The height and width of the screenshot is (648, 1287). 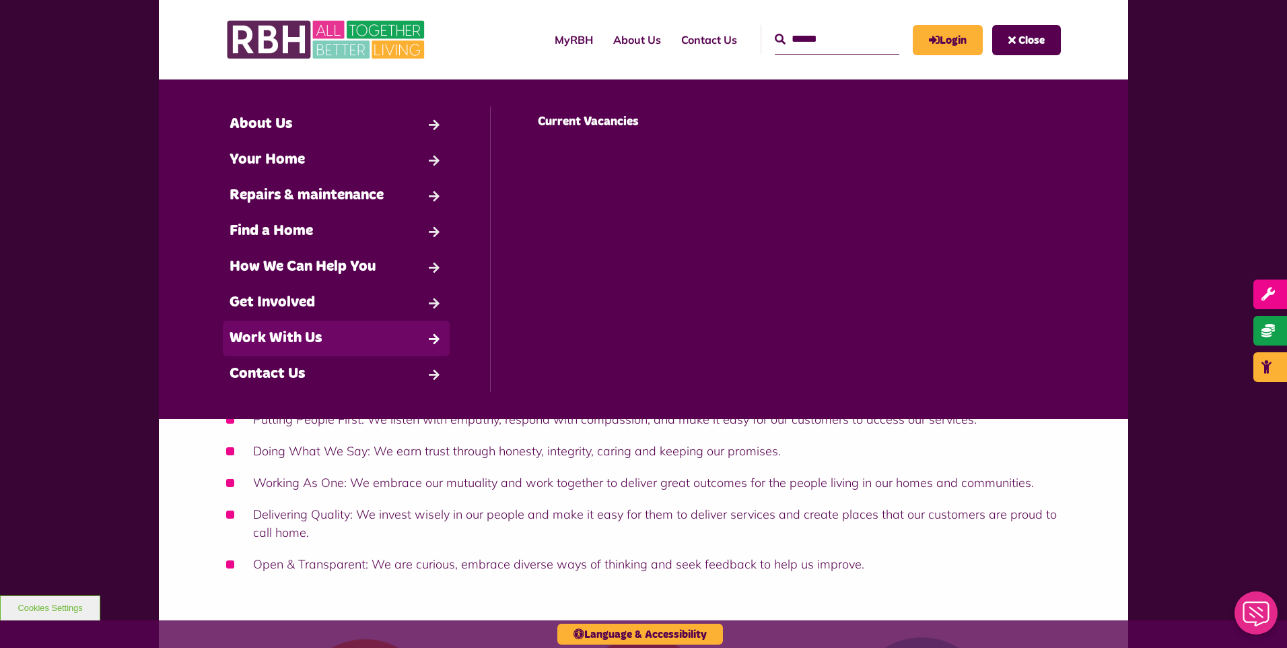 I want to click on a: How We Can Help You, so click(x=336, y=267).